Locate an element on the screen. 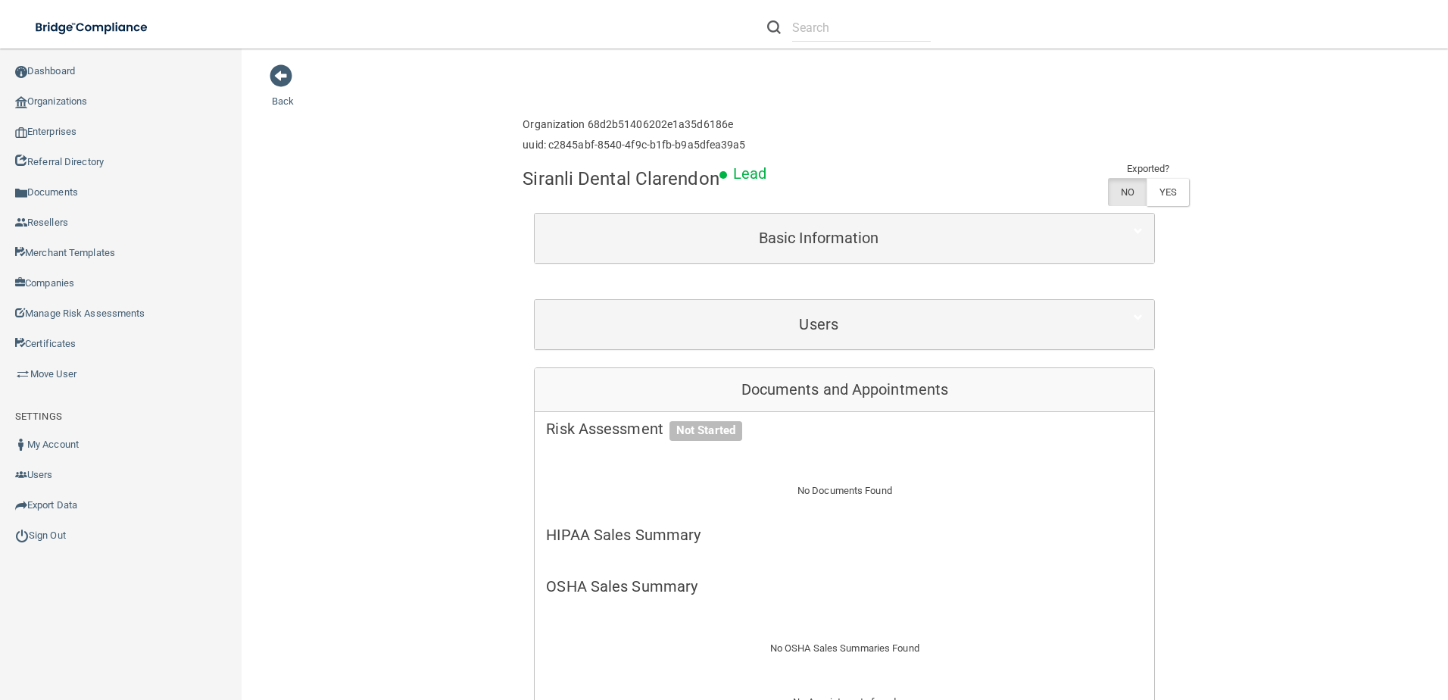 This screenshot has width=1448, height=700. h5: Basic Information is located at coordinates (819, 238).